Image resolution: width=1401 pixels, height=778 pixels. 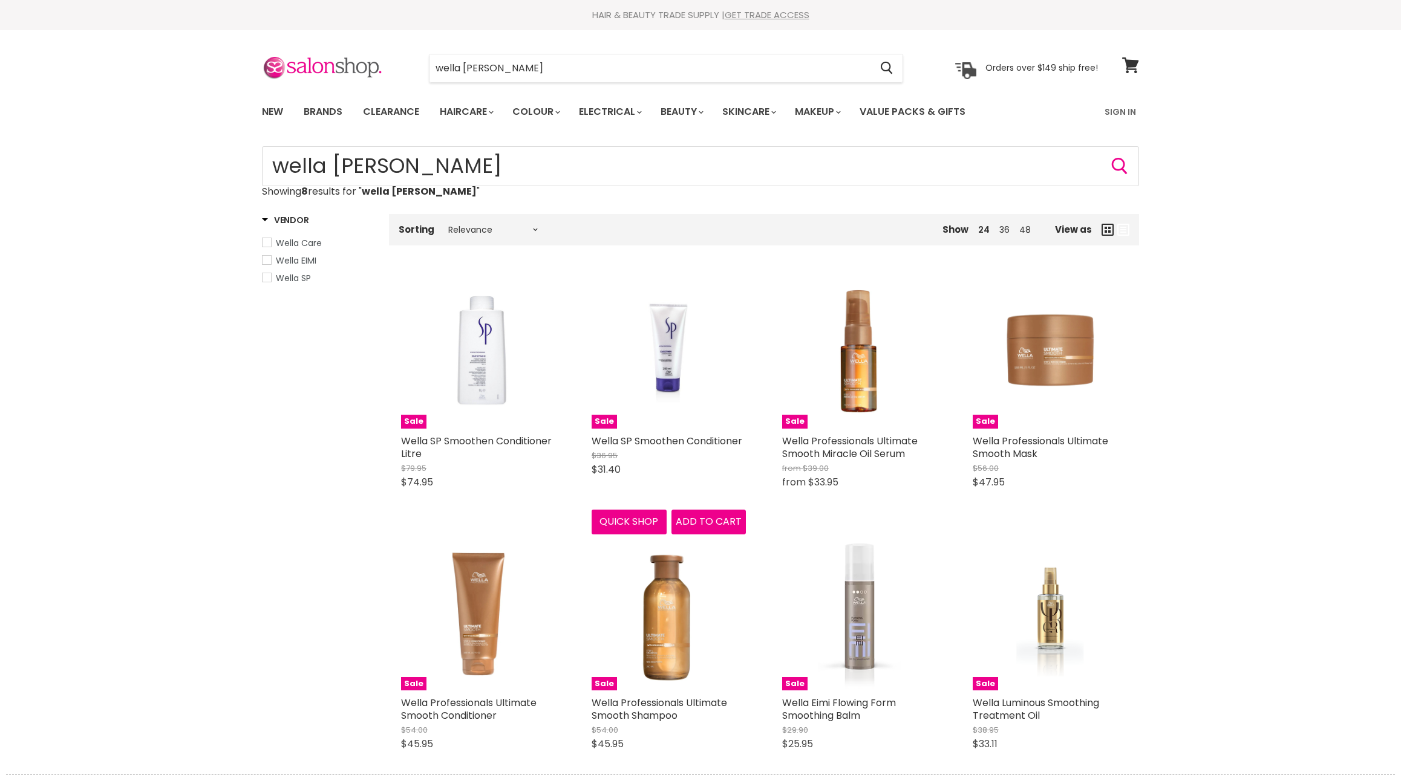 What do you see at coordinates (318, 278) in the screenshot?
I see `a: Wella SP` at bounding box center [318, 278].